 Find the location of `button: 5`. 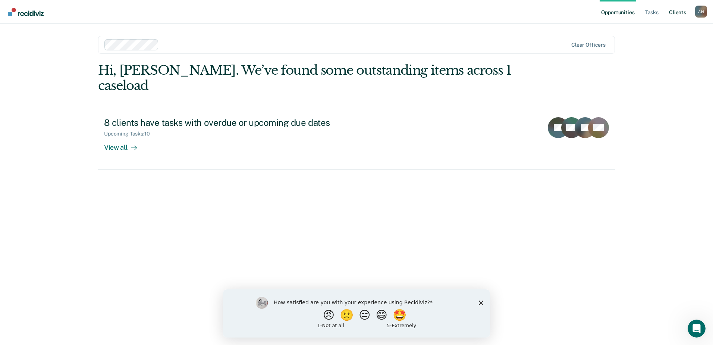

button: 5 is located at coordinates (177, 26).